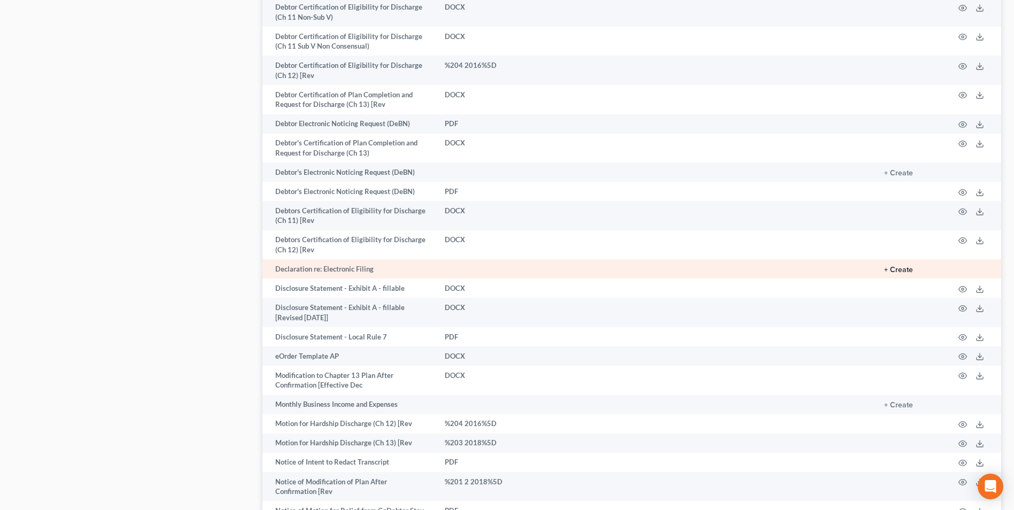 This screenshot has height=510, width=1014. I want to click on td: Debtors Certification of Eligibility for Discharge (Ch 11) [Rev, so click(349, 215).